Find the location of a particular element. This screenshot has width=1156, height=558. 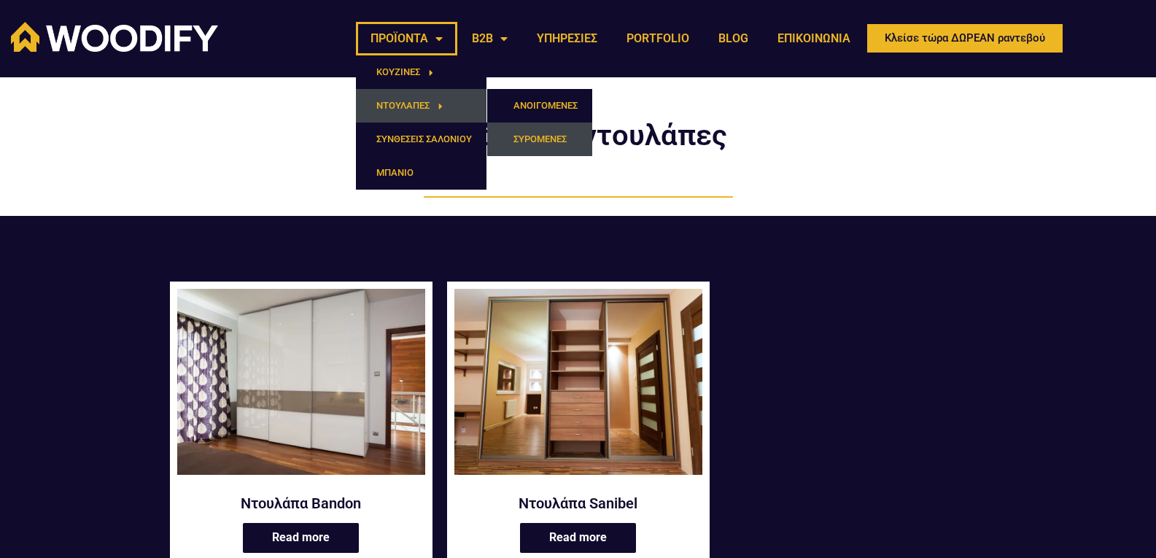

ul: ΝΤΟΥΛΑΠΕΣ is located at coordinates (540, 122).